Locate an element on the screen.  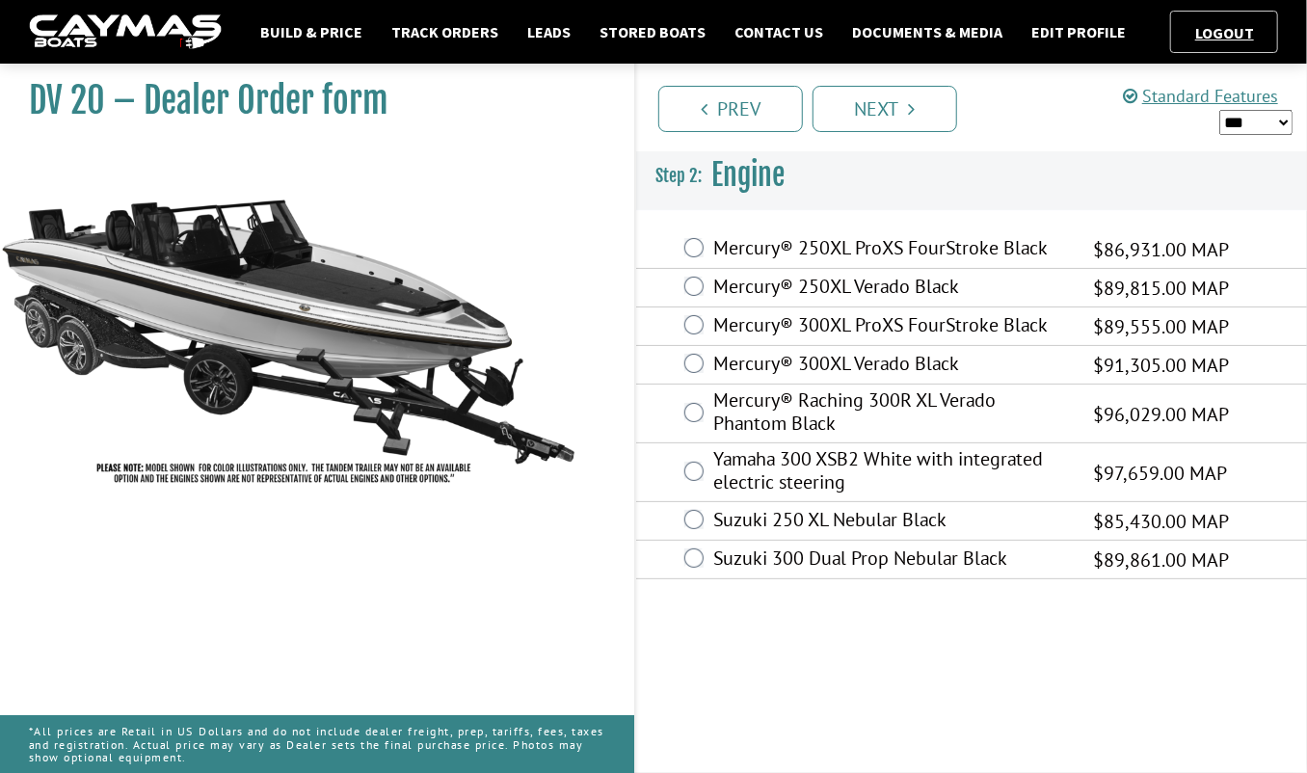
h1: DV 20 – Dealer Order form is located at coordinates (308, 100).